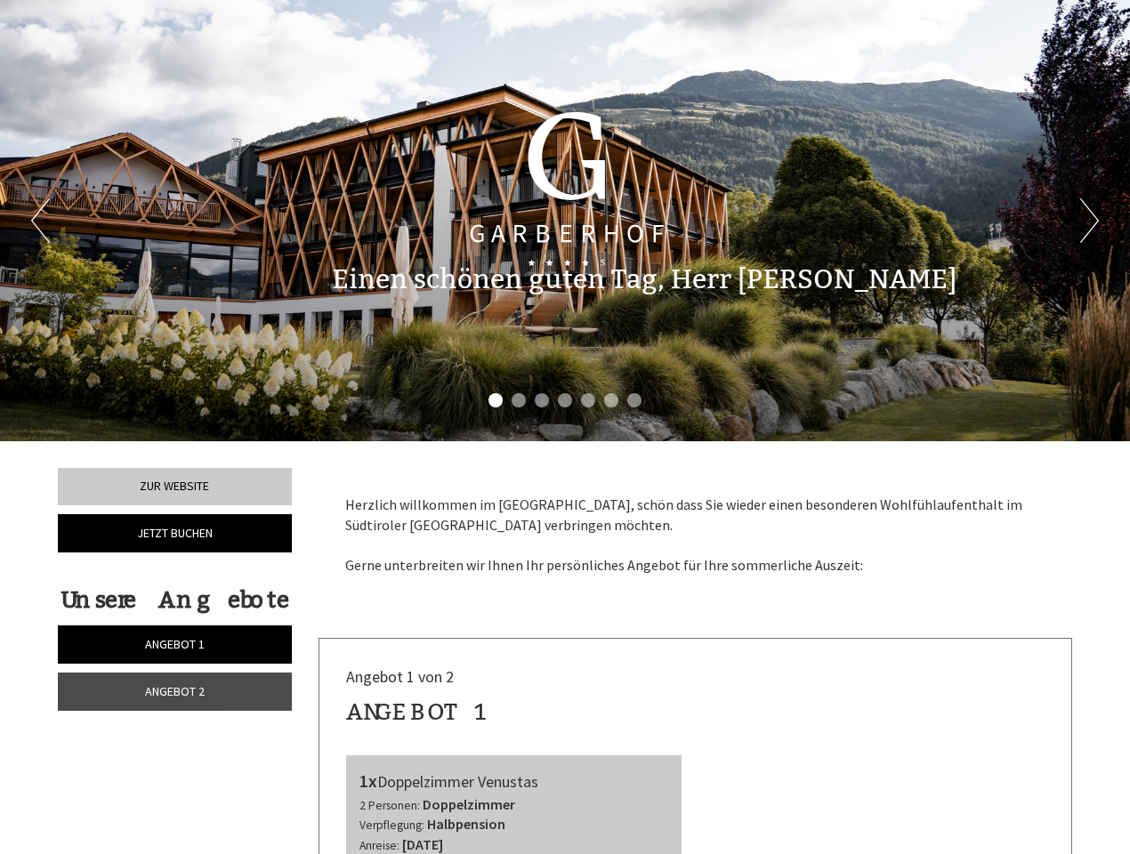 The width and height of the screenshot is (1130, 854). Describe the element at coordinates (174, 691) in the screenshot. I see `span: Angebot 2` at that location.